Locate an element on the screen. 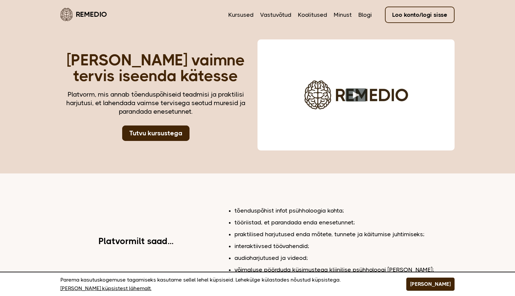 The width and height of the screenshot is (515, 296). a: Koolitused is located at coordinates (312, 15).